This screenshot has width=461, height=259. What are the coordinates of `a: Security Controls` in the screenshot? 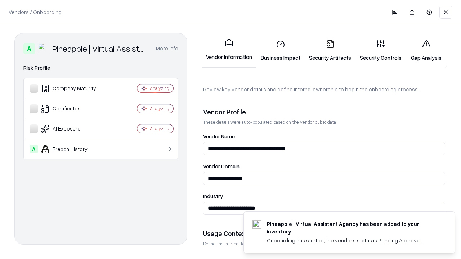 It's located at (380, 50).